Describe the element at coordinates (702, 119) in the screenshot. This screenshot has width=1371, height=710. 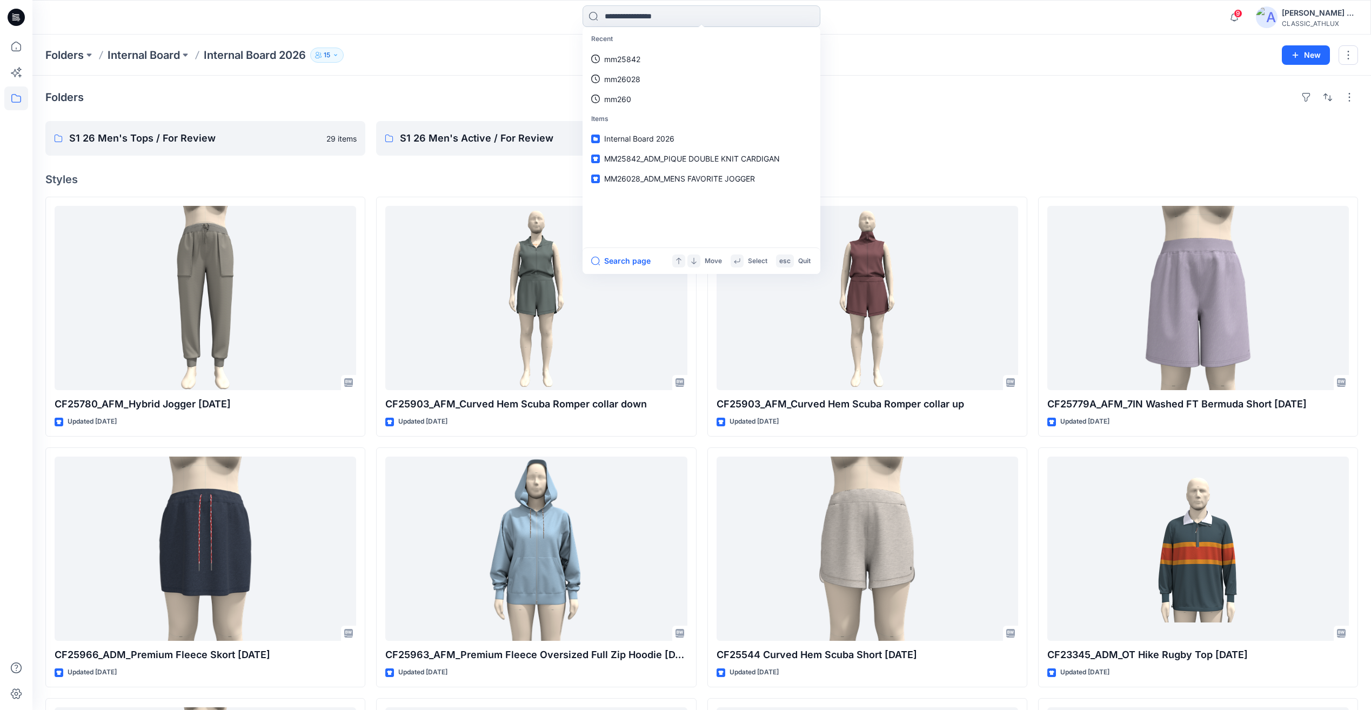
I see `p: Items` at that location.